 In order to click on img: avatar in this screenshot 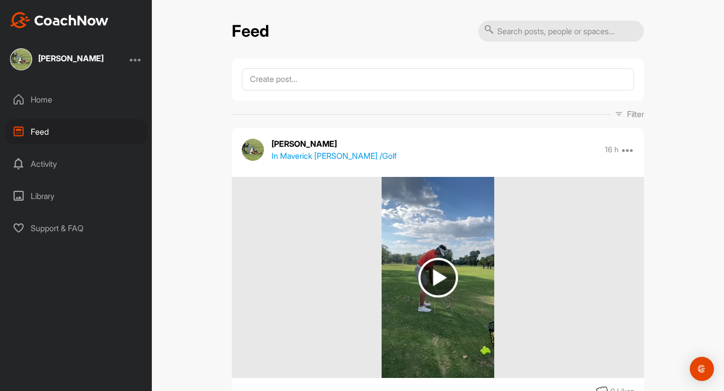, I will do `click(253, 150)`.